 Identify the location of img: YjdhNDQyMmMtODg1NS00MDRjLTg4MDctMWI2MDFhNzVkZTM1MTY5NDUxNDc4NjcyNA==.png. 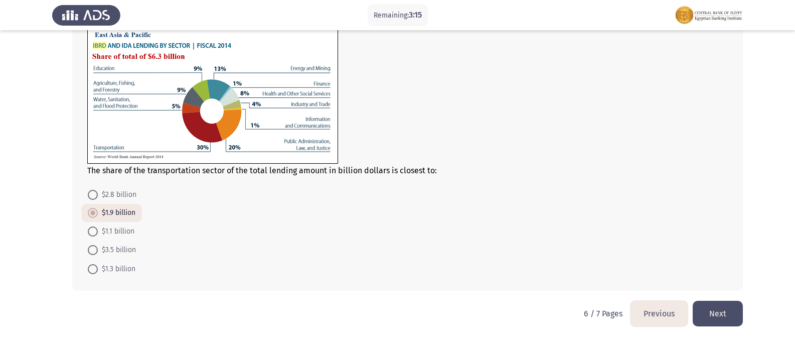
(213, 95).